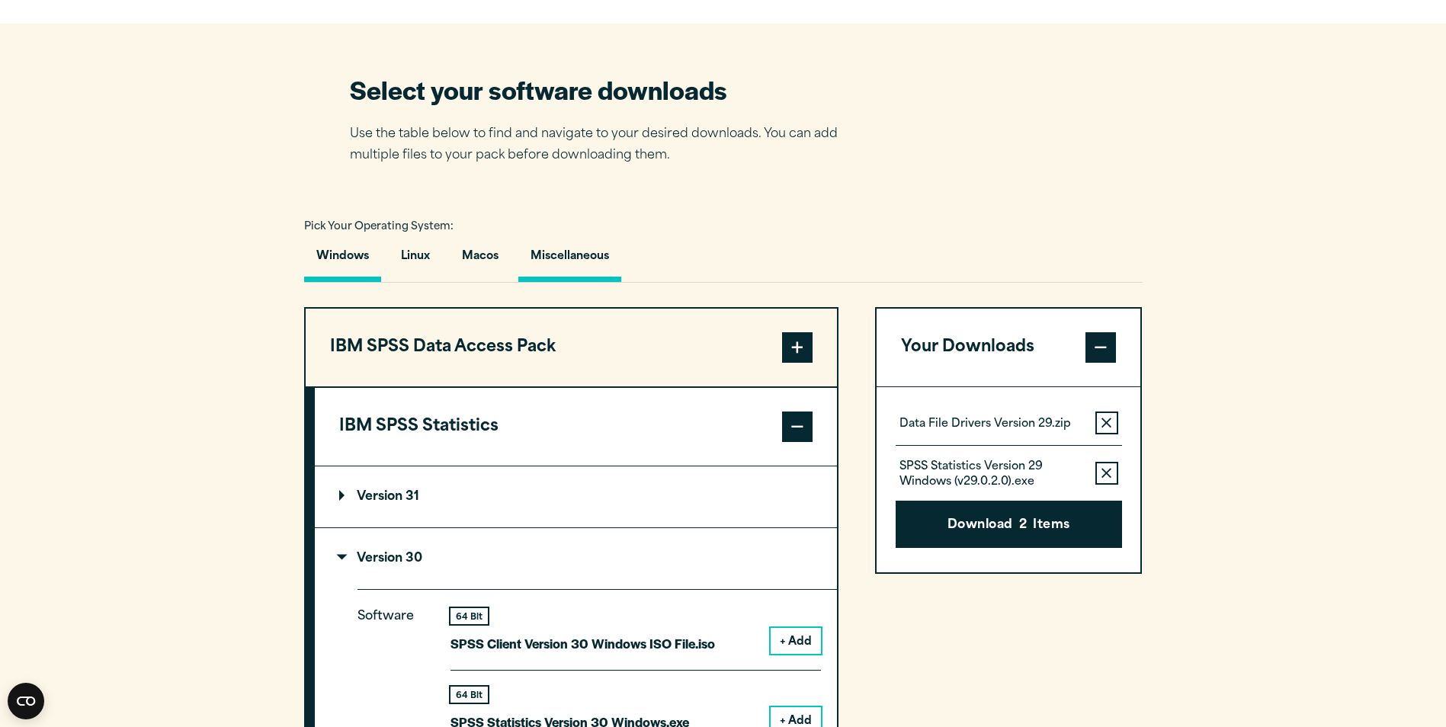 The height and width of the screenshot is (727, 1446). What do you see at coordinates (379, 226) in the screenshot?
I see `span: Pick Your Operating System:` at bounding box center [379, 226].